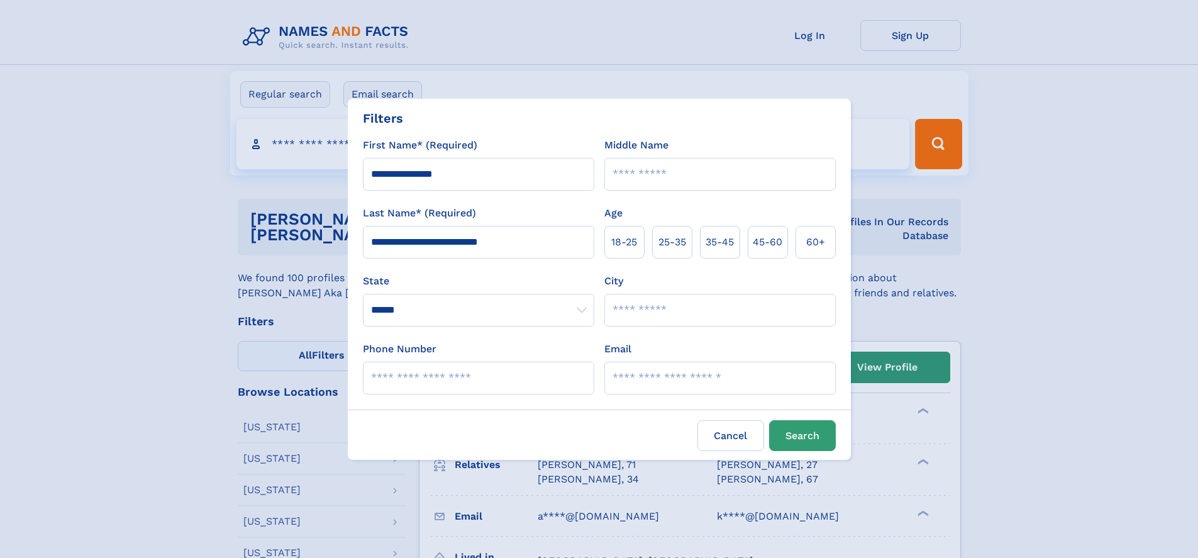 This screenshot has width=1198, height=558. What do you see at coordinates (420, 145) in the screenshot?
I see `label: First Name* (Required)` at bounding box center [420, 145].